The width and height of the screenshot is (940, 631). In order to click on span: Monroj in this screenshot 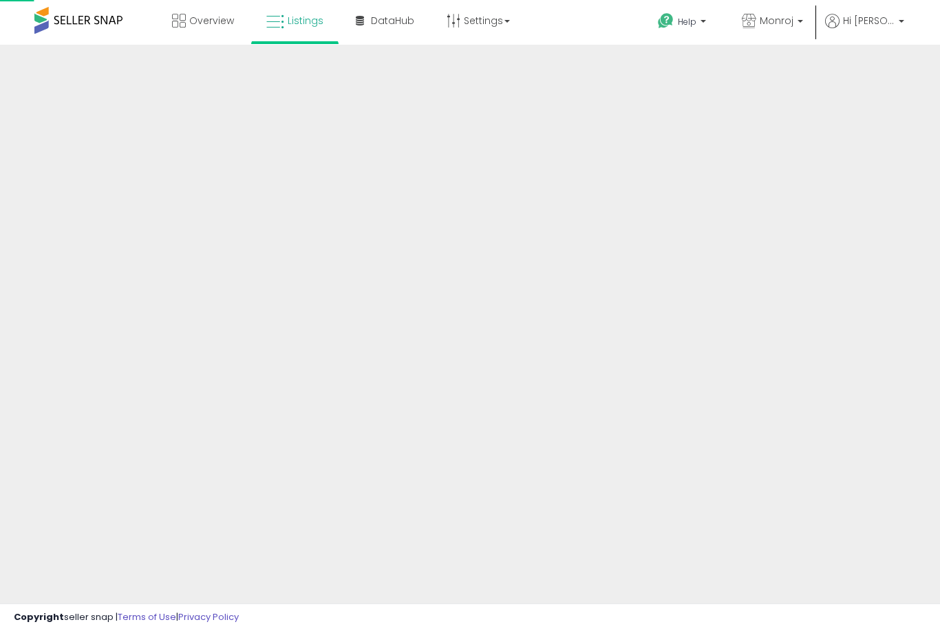, I will do `click(776, 21)`.